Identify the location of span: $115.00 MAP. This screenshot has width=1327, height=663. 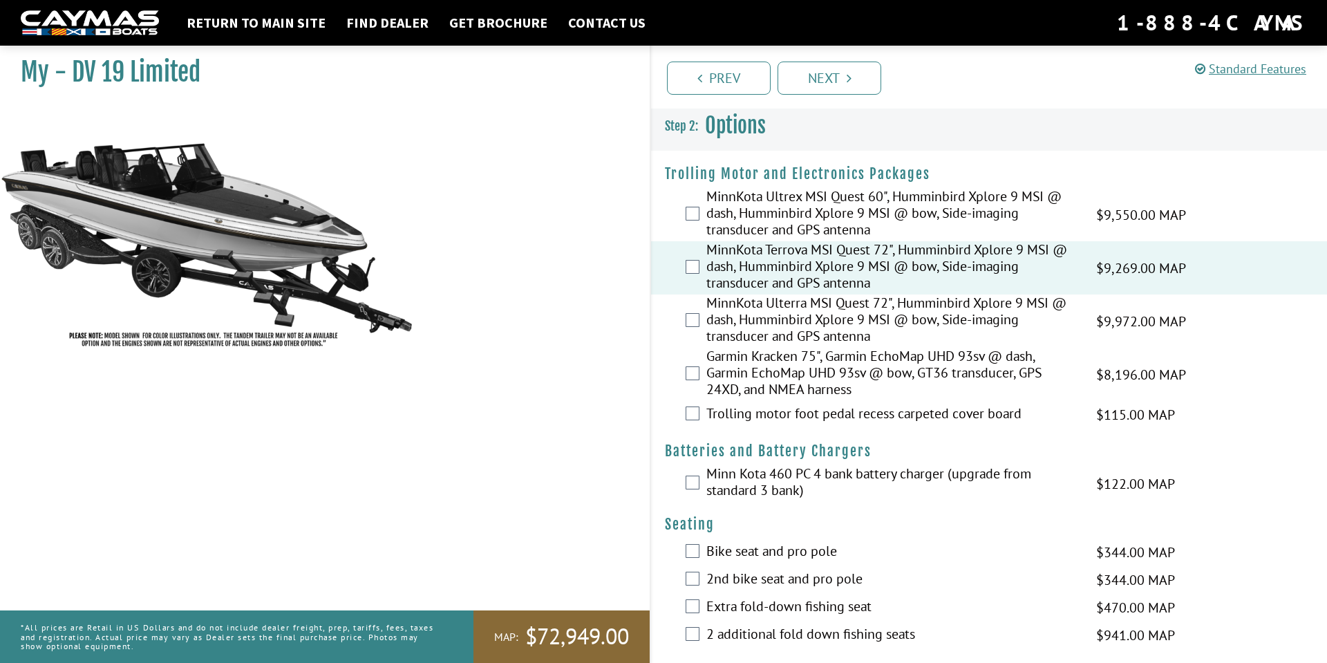
(1136, 415).